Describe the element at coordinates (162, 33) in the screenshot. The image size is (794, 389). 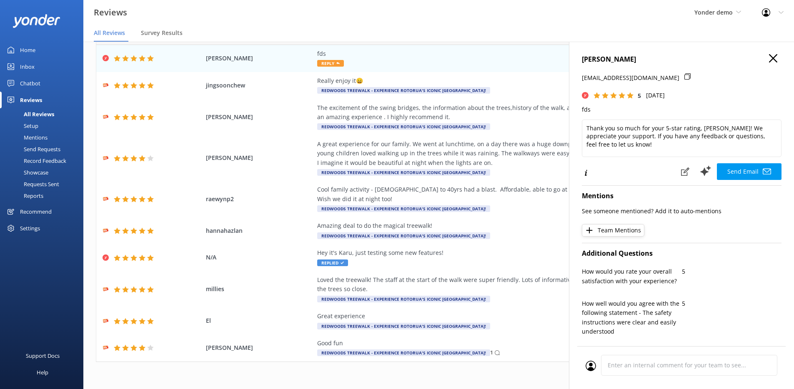
I see `span: Survey Results` at that location.